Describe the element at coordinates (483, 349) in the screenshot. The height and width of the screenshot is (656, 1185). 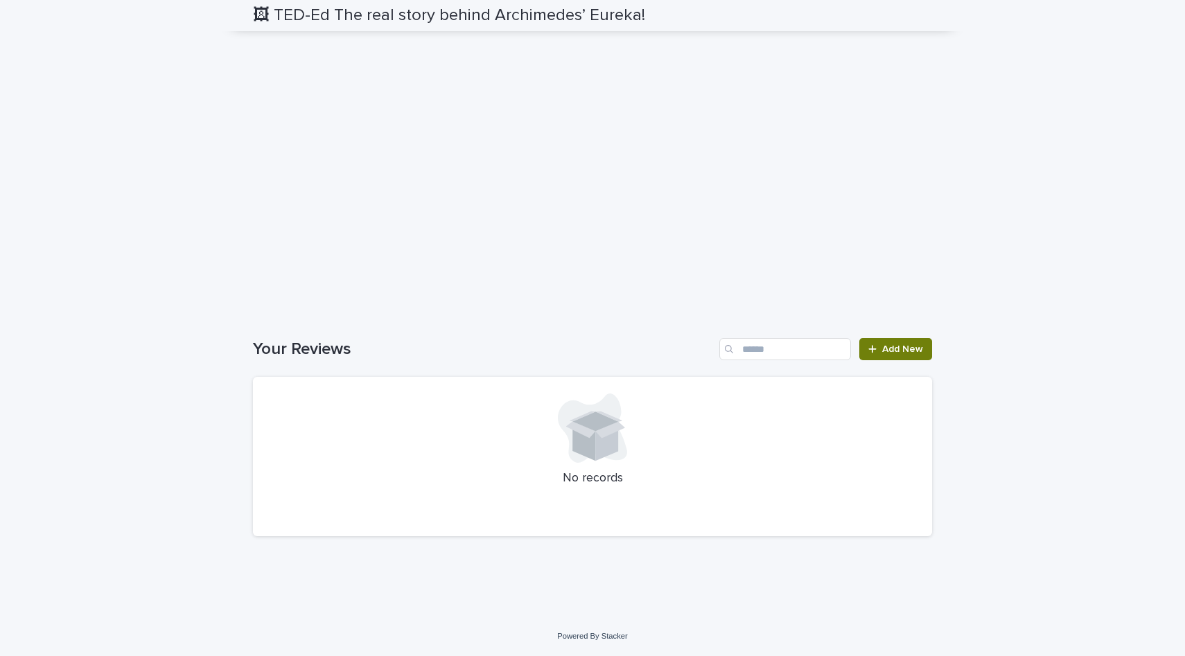
I see `h1: Your Reviews` at that location.